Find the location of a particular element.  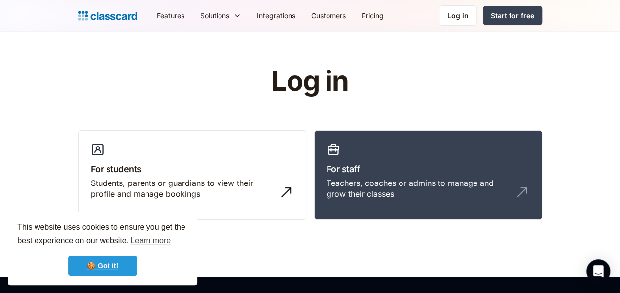

div: Start for free is located at coordinates (513, 15).